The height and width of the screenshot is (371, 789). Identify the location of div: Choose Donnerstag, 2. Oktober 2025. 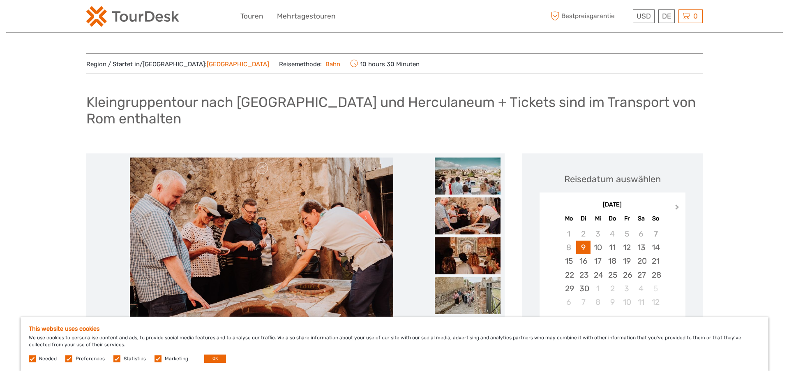
(612, 288).